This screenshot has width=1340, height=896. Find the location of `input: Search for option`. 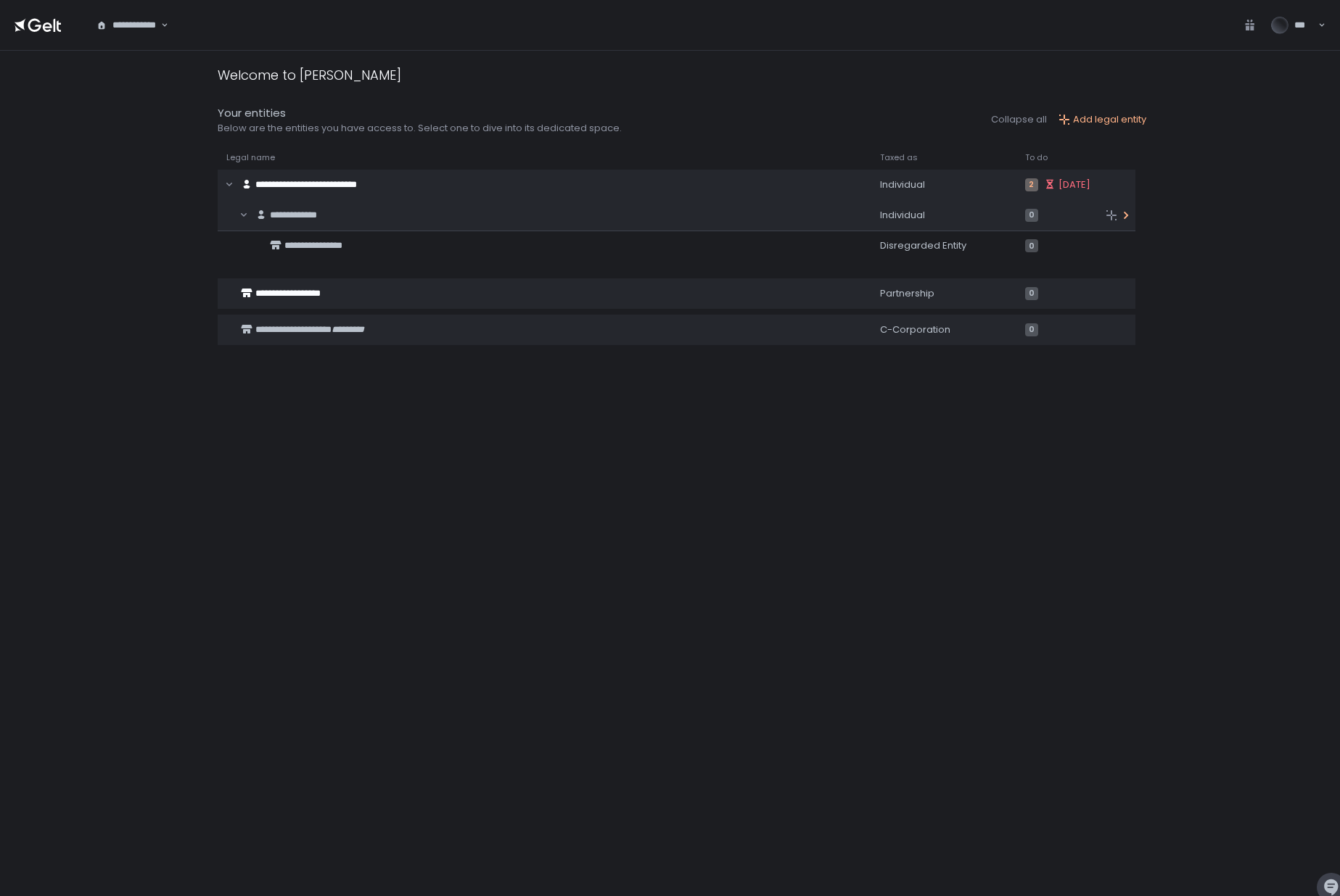

input: Search for option is located at coordinates (159, 25).